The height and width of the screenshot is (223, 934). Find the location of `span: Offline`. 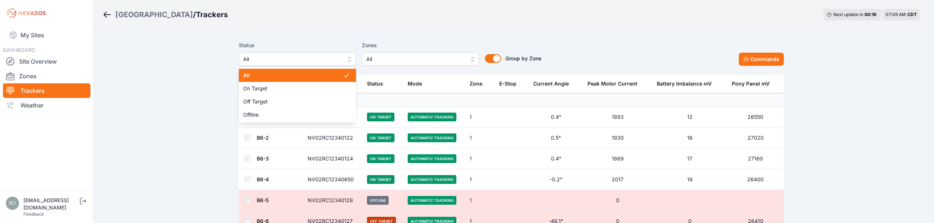

span: Offline is located at coordinates (293, 115).